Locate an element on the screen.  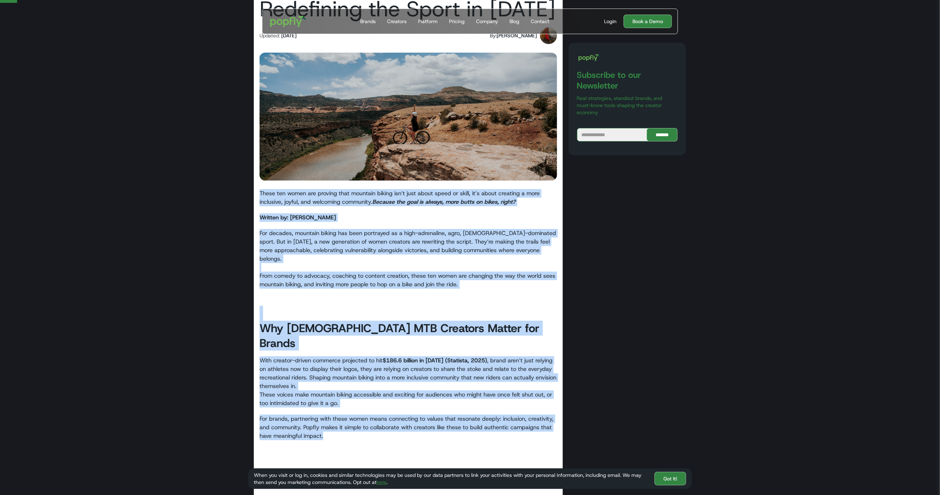
em: Because the goal is always, more butts on bikes, right? is located at coordinates (444, 202).